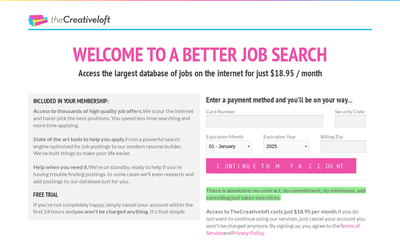 The height and width of the screenshot is (242, 400). What do you see at coordinates (229, 146) in the screenshot?
I see `label: Expiration Month` at bounding box center [229, 146].